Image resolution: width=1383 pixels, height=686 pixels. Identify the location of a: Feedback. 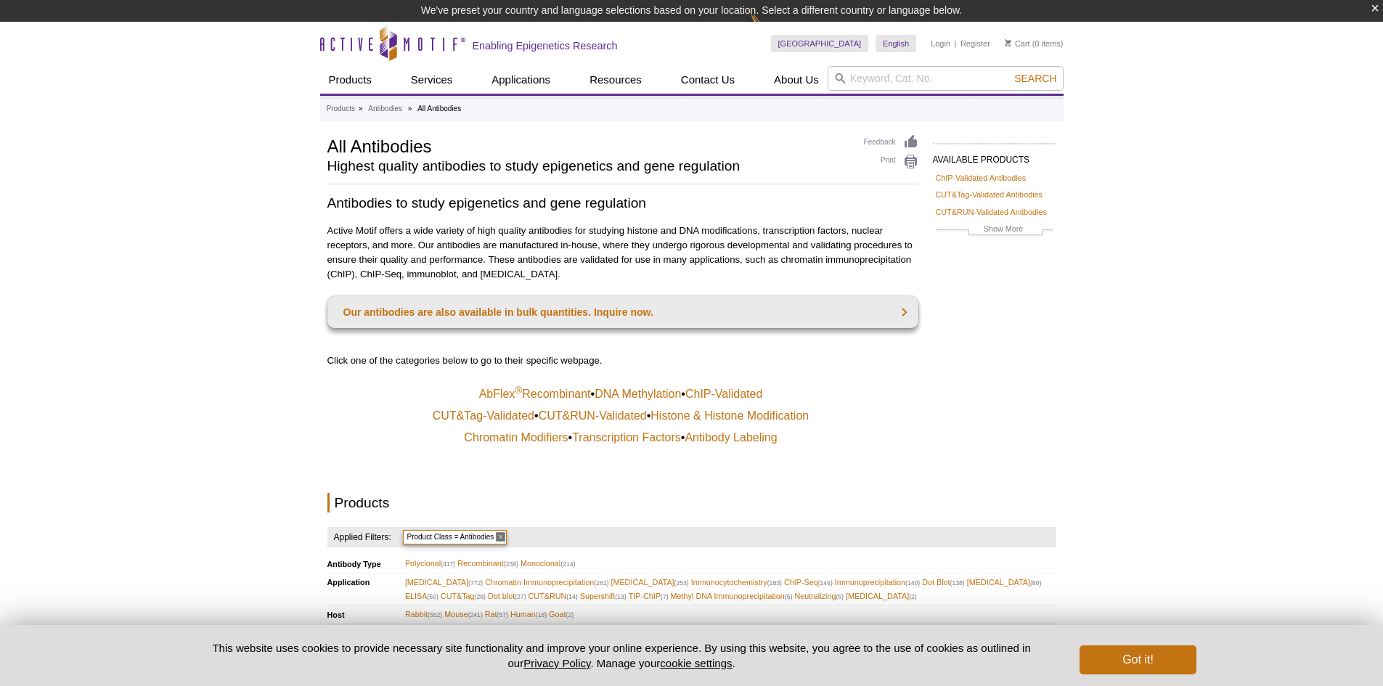
(891, 142).